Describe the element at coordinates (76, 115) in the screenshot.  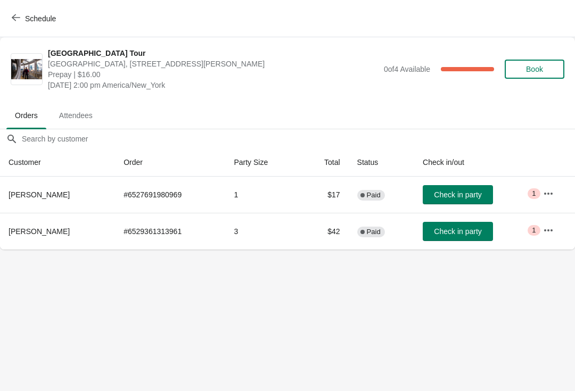
I see `span: Attendees` at that location.